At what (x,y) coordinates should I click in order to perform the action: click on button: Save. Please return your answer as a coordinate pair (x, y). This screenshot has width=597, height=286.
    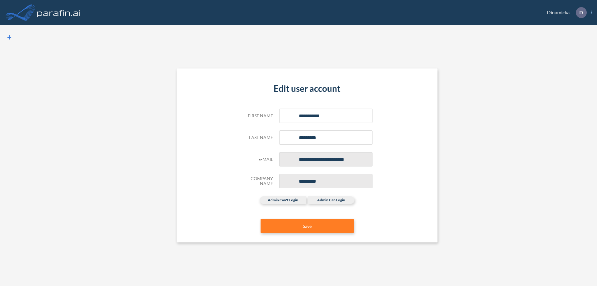
    Looking at the image, I should click on (307, 226).